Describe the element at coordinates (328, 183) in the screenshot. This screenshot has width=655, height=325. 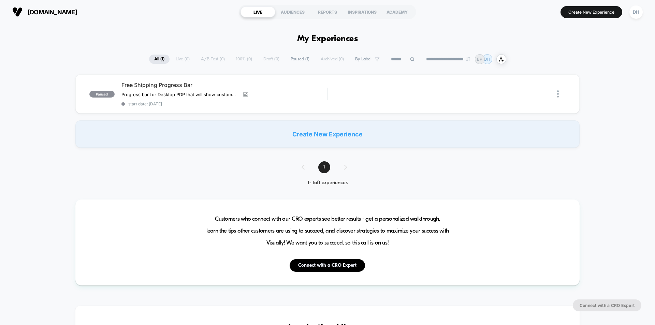
I see `div: 1 - 1 of 1 experiences` at that location.